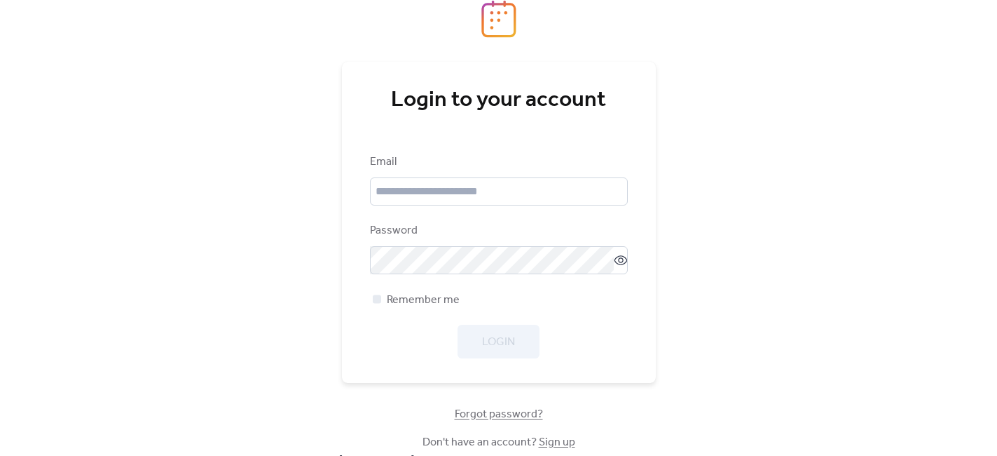 This screenshot has width=997, height=456. I want to click on div: Login to your account, so click(499, 100).